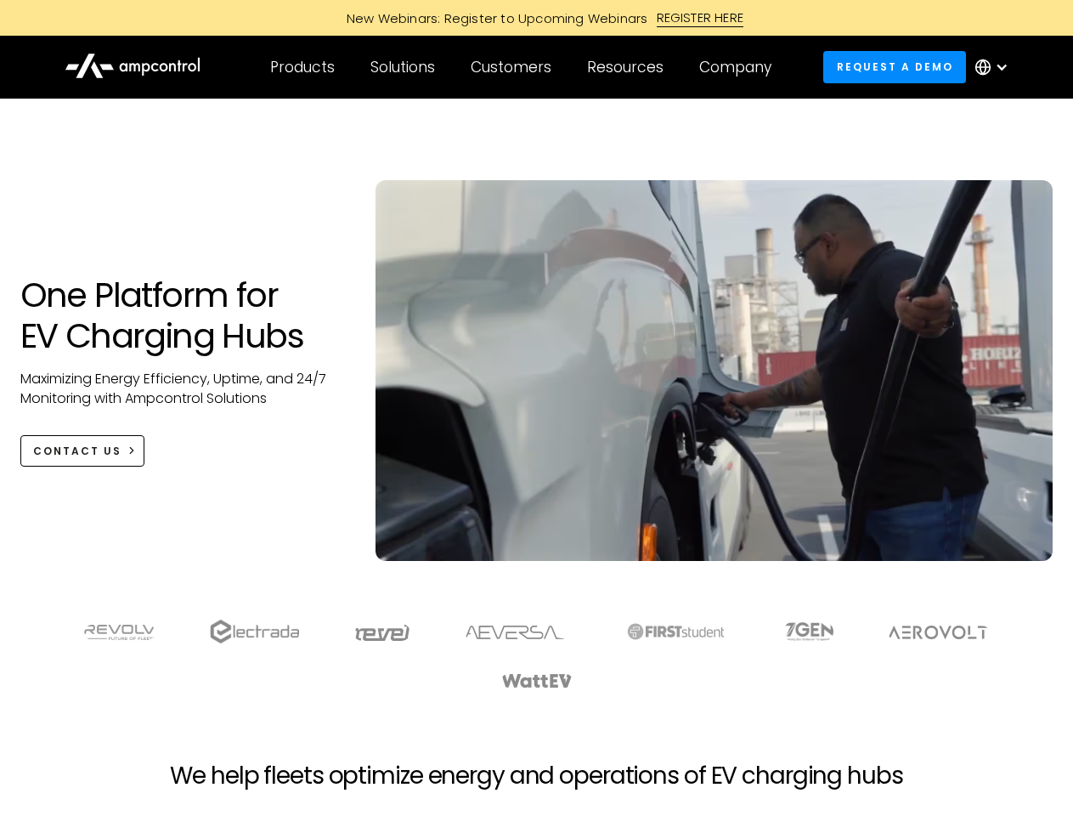 The height and width of the screenshot is (816, 1073). I want to click on p: Maximizing Energy Efficiency, Uptime, and 24/7 Monitoring with Ampcontrol Solutions, so click(181, 388).